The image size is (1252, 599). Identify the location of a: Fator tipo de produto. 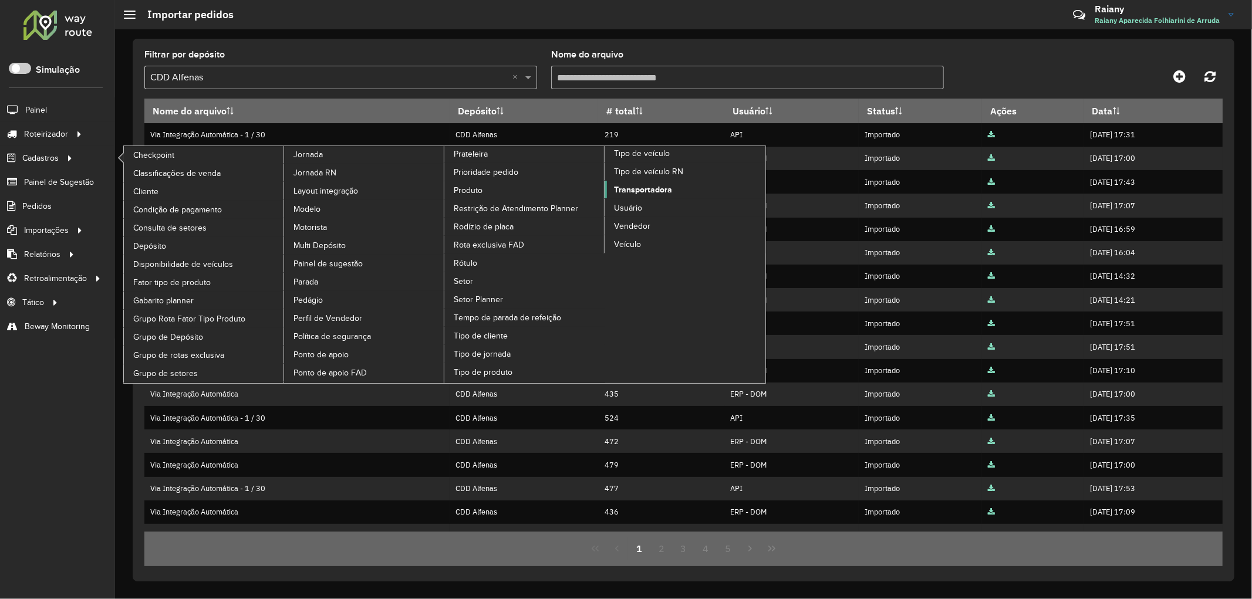
(204, 282).